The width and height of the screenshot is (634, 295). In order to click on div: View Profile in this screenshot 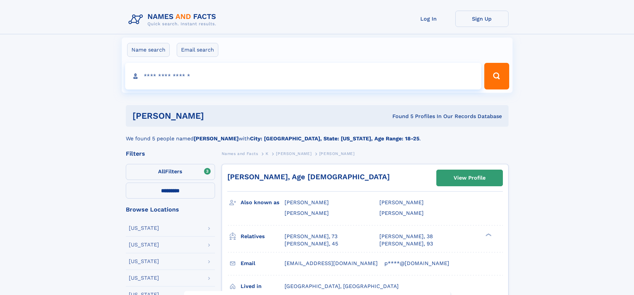, I will do `click(470, 178)`.